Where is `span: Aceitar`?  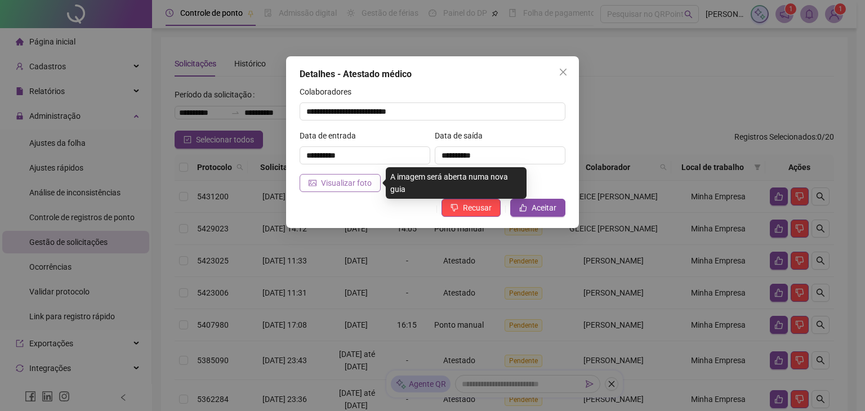
span: Aceitar is located at coordinates (544, 208).